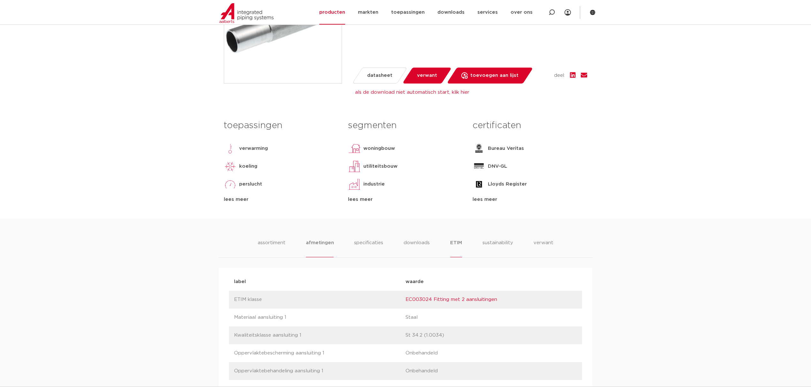  I want to click on img: koeling, so click(230, 167).